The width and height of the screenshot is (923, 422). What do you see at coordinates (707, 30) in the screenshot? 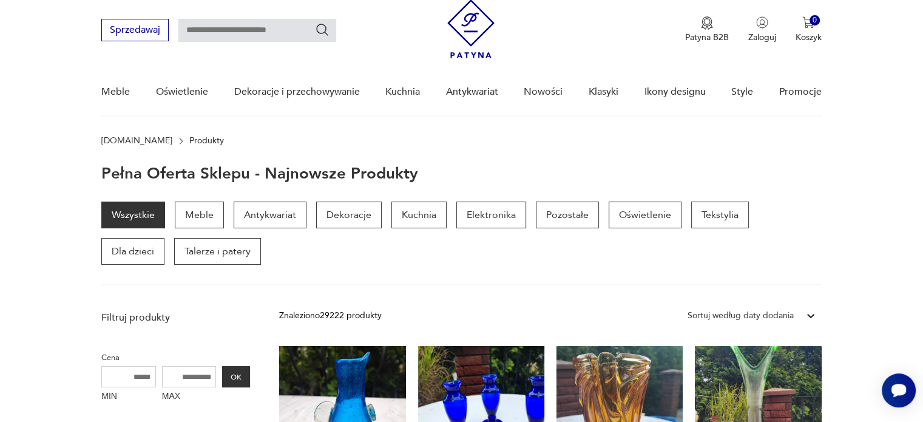
I see `a: Ikona medaluPatyna B2B` at bounding box center [707, 30].